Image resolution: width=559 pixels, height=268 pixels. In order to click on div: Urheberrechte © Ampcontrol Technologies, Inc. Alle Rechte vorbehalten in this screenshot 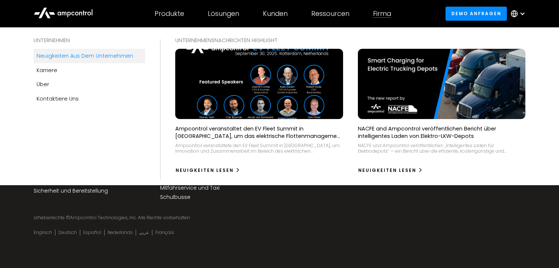, I will do `click(279, 218)`.